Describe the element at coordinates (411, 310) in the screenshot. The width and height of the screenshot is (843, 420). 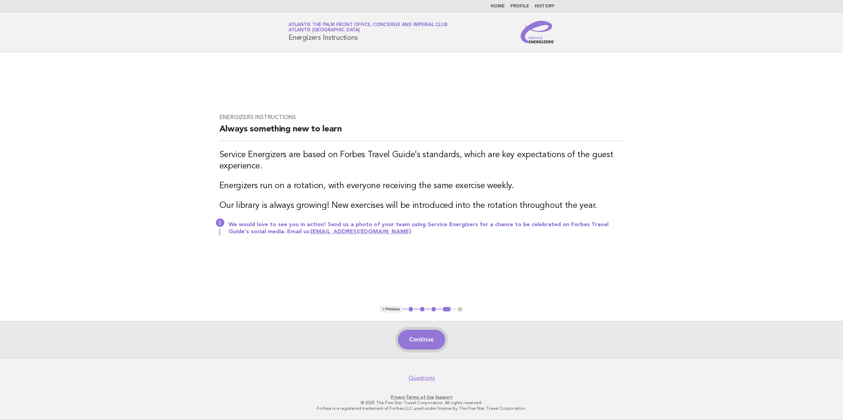
I see `button: 1` at that location.